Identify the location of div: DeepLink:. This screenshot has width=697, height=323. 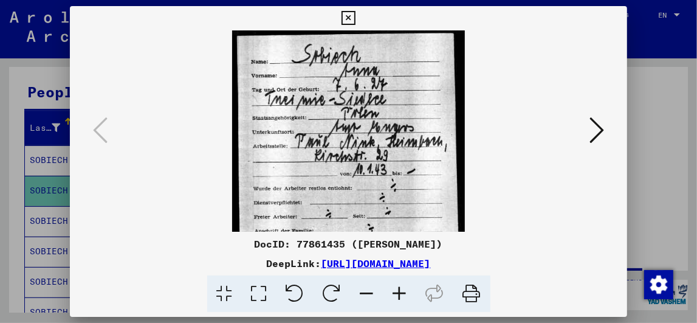
(349, 263).